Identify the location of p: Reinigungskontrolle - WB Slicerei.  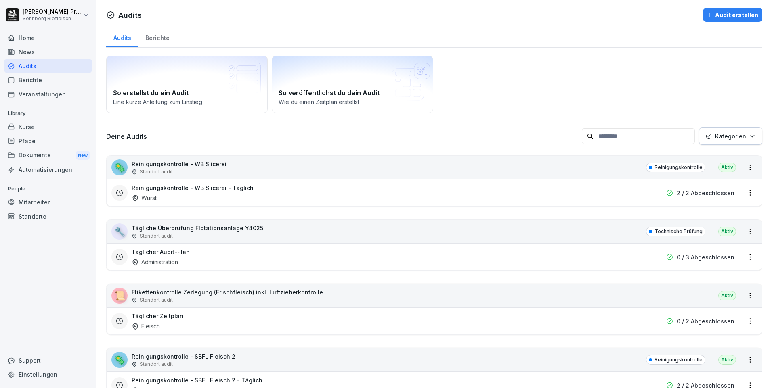
(179, 164).